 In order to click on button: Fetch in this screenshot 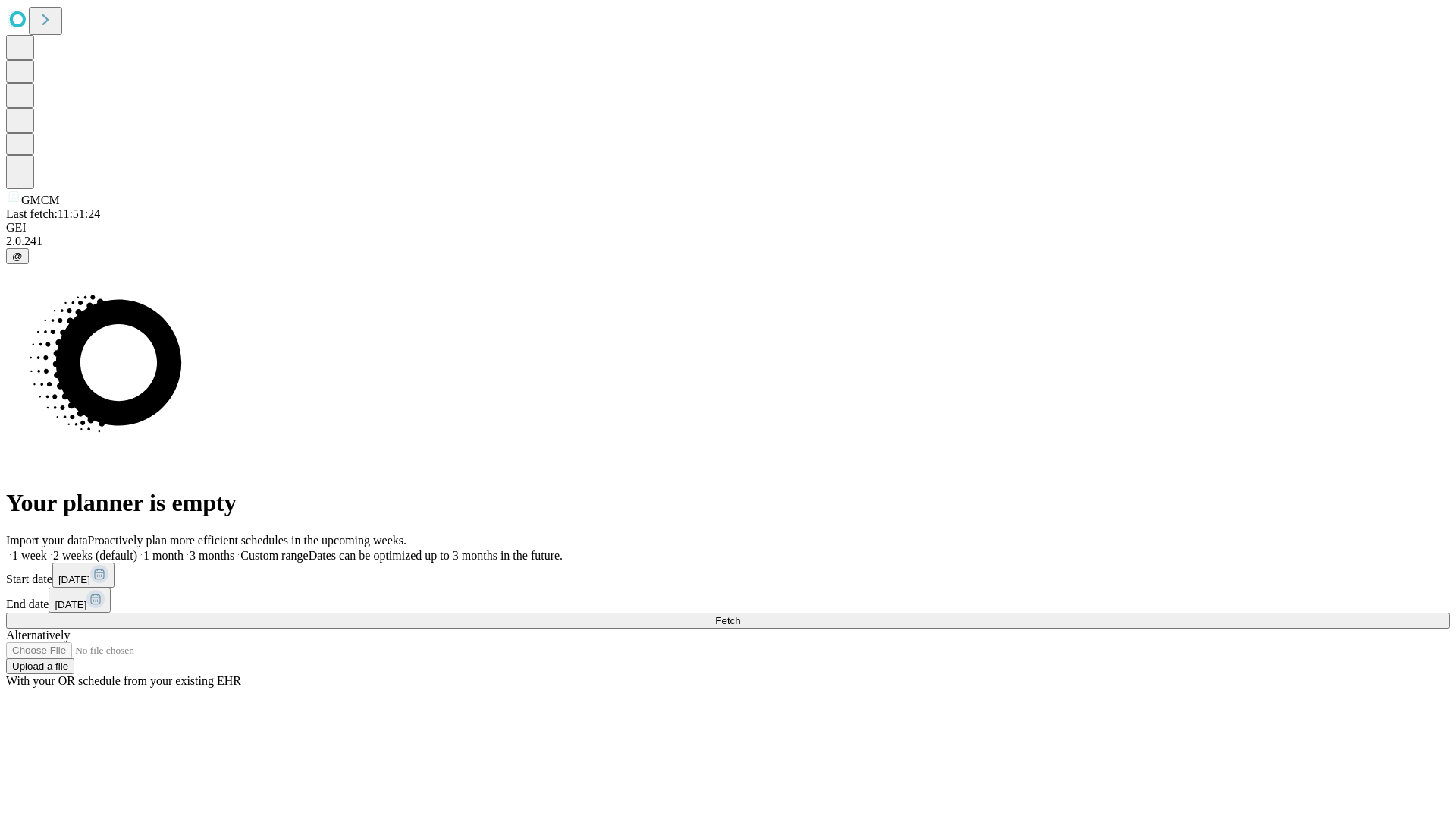, I will do `click(728, 620)`.